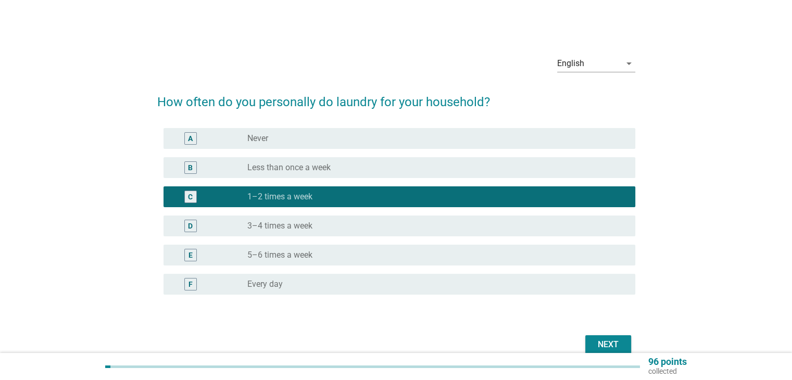 This screenshot has width=792, height=380. Describe the element at coordinates (668, 371) in the screenshot. I see `p: collected` at that location.